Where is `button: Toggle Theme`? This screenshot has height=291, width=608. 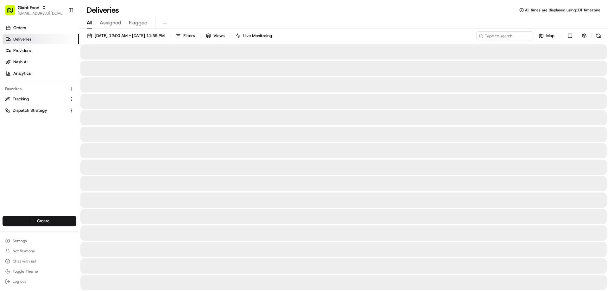 button: Toggle Theme is located at coordinates (39, 272).